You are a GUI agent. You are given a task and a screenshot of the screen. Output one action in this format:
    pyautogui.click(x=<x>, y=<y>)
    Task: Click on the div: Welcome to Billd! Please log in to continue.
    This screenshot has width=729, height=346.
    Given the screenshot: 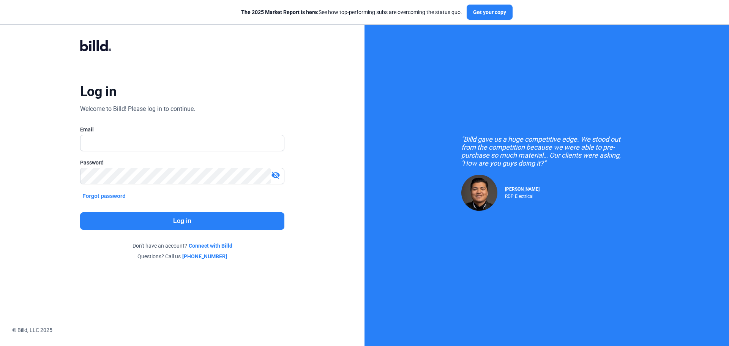 What is the action you would take?
    pyautogui.click(x=137, y=109)
    